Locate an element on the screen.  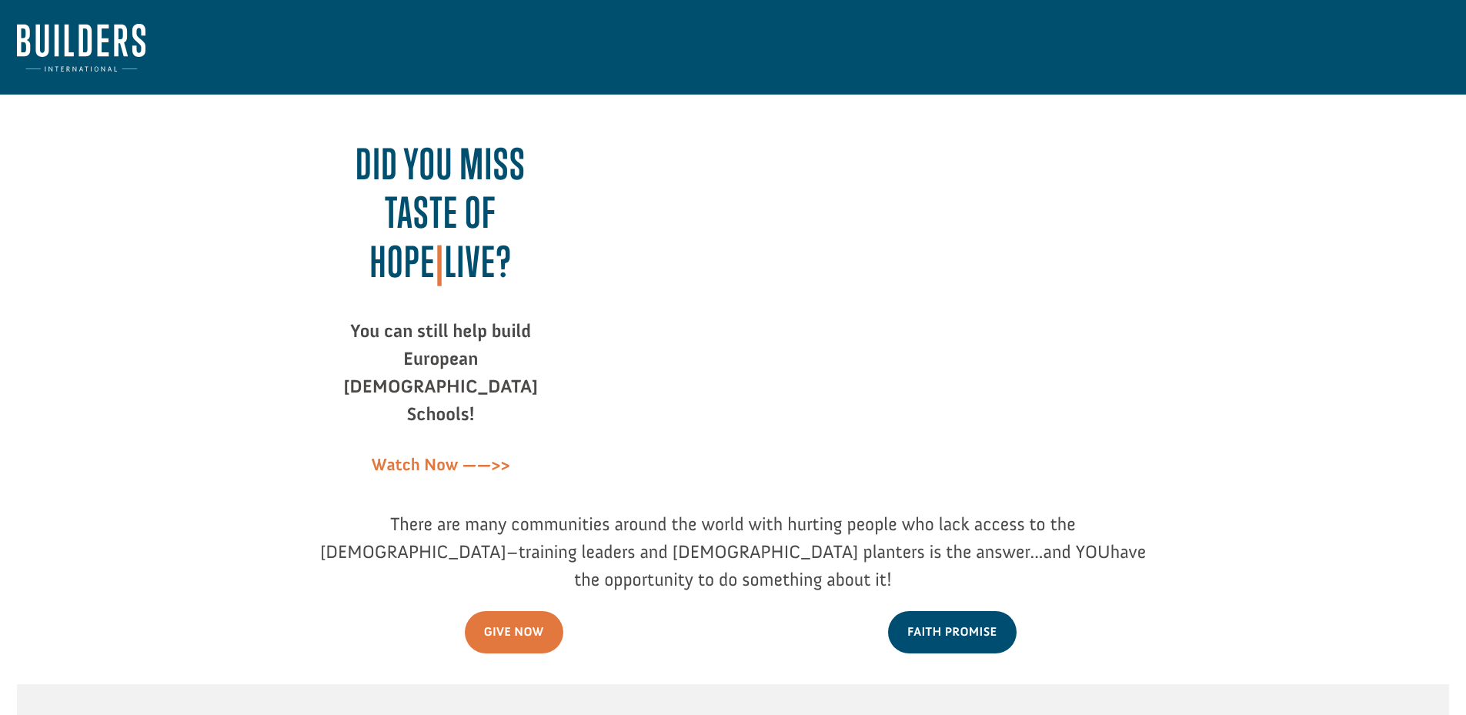
span: ..and YOU is located at coordinates (1072, 552).